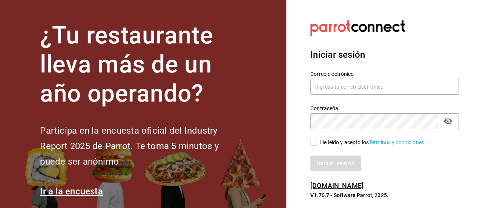  Describe the element at coordinates (397, 142) in the screenshot. I see `font: Términos y condiciones.` at that location.